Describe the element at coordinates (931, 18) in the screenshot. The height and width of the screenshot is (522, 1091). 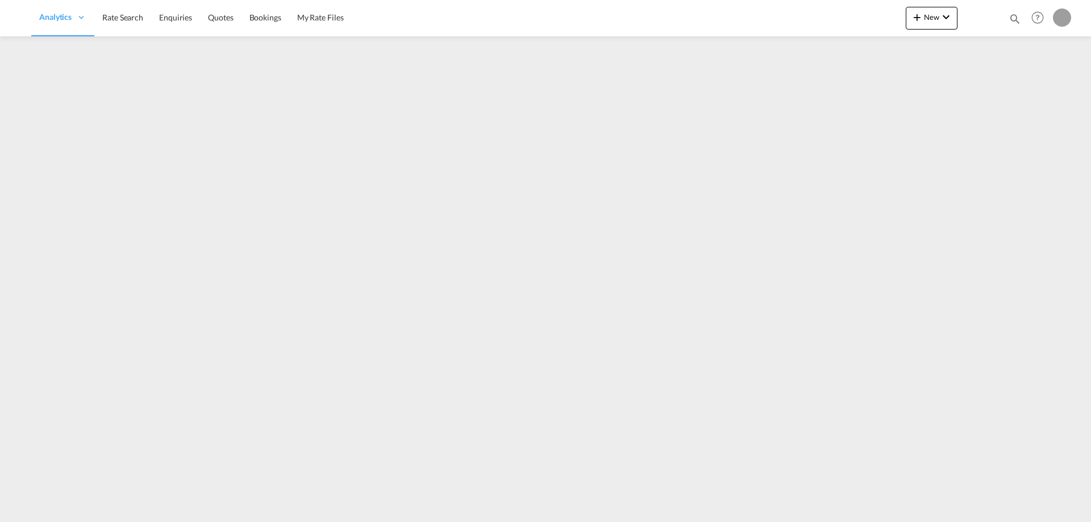
I see `button: icon-plus 400-fgNewicon-chevron-down` at that location.